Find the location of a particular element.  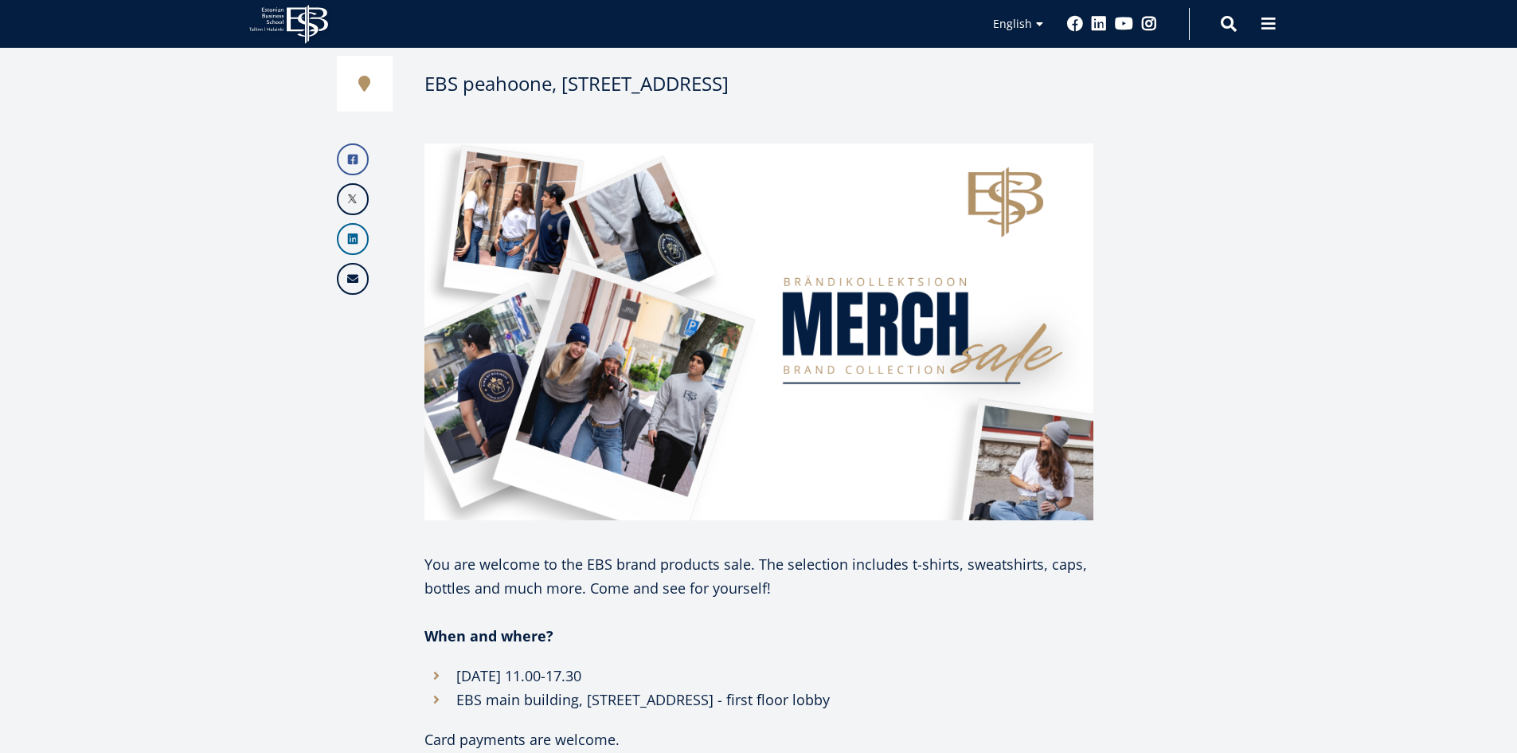

a: Youtube is located at coordinates (1124, 24).